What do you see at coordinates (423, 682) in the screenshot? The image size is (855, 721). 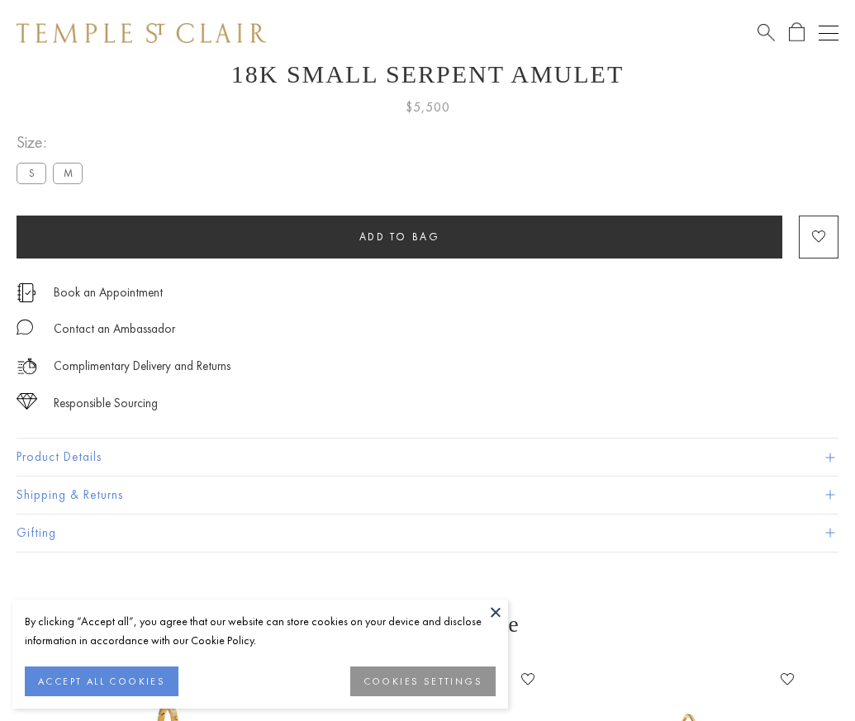 I see `button: COOKIES SETTINGS` at bounding box center [423, 682].